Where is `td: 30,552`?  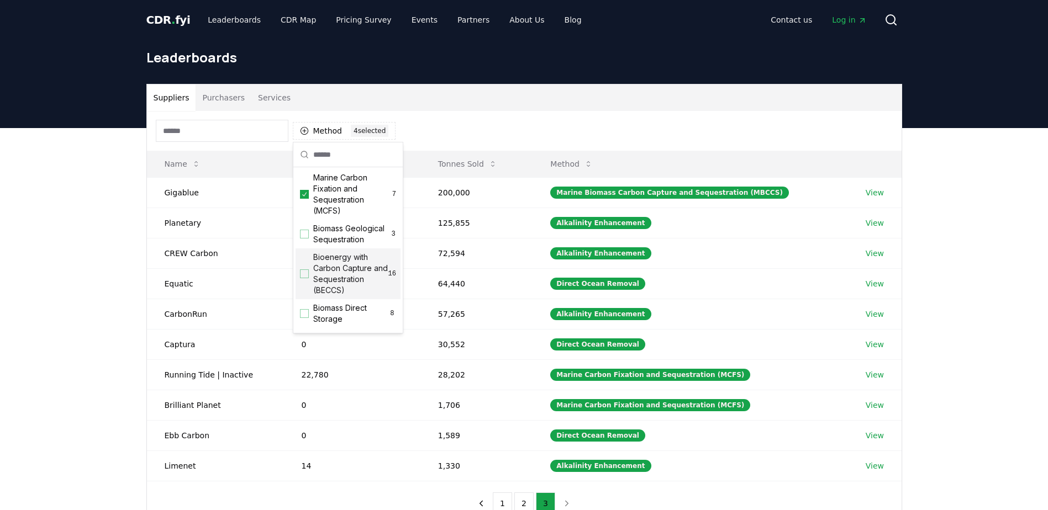 td: 30,552 is located at coordinates (477, 344).